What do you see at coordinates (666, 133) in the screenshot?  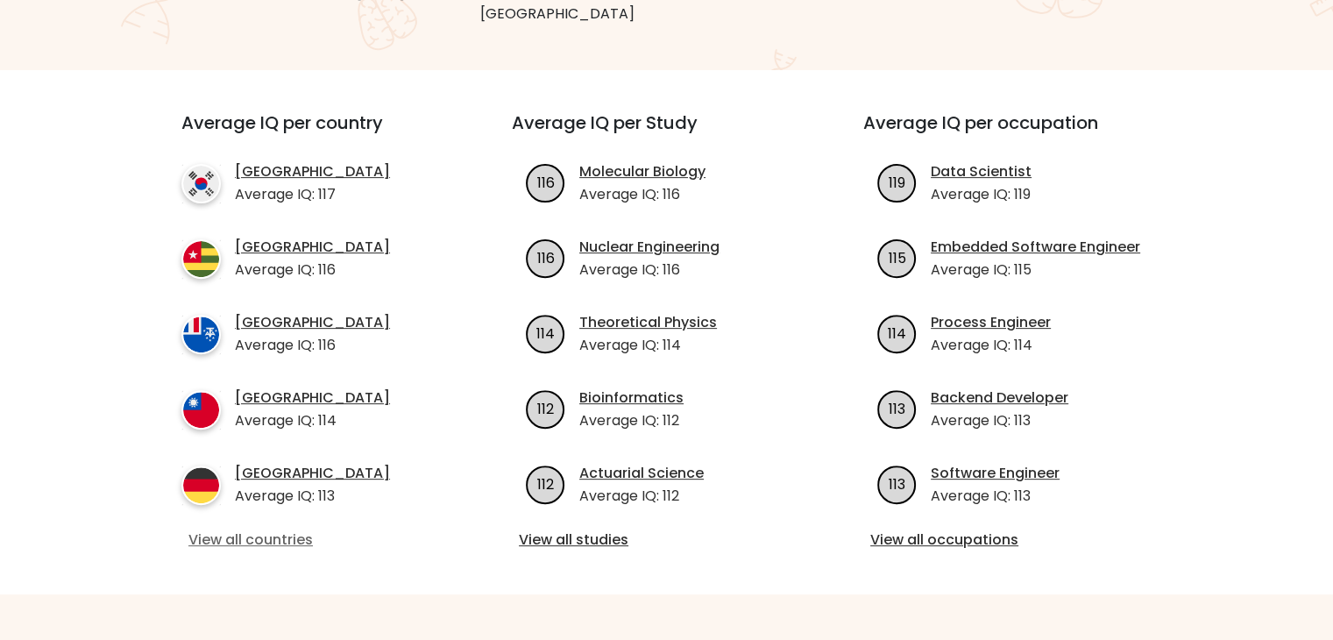 I see `h3: Average IQ per Study` at bounding box center [666, 133].